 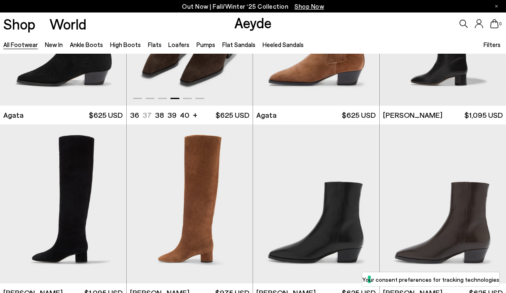 I want to click on a: Ankle Boots, so click(x=86, y=44).